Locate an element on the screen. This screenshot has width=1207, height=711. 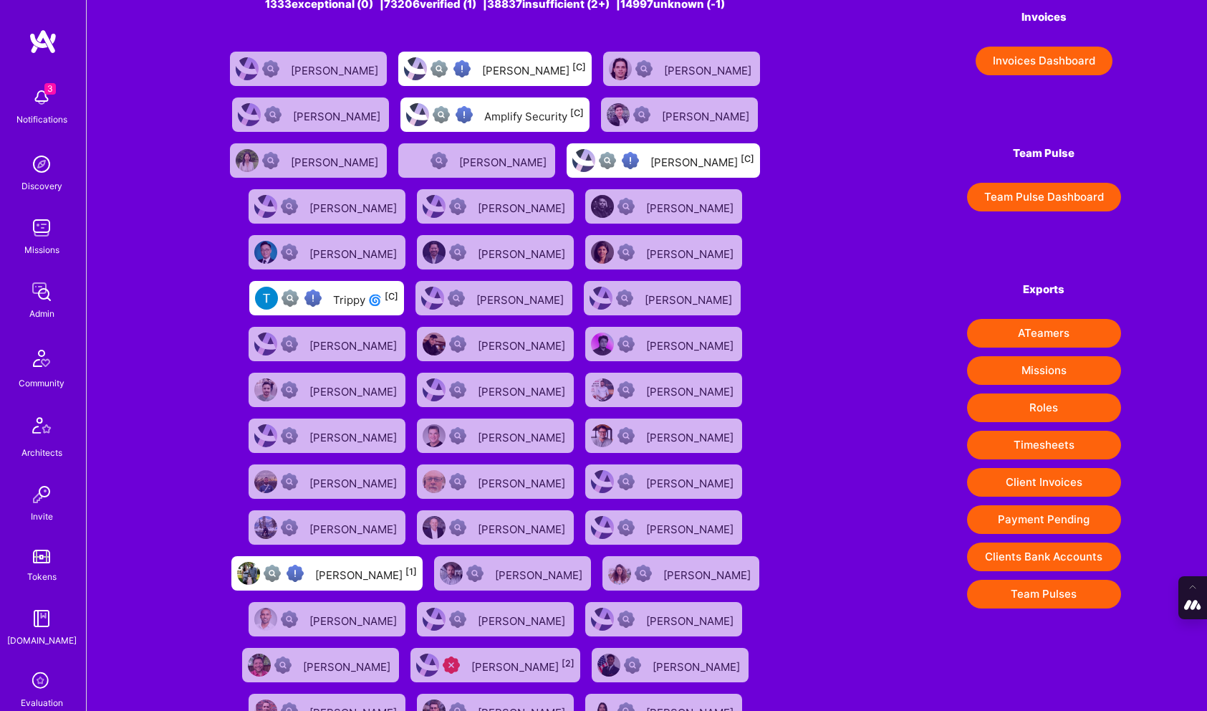
a: Team Pulse Dashboard is located at coordinates (1044, 197).